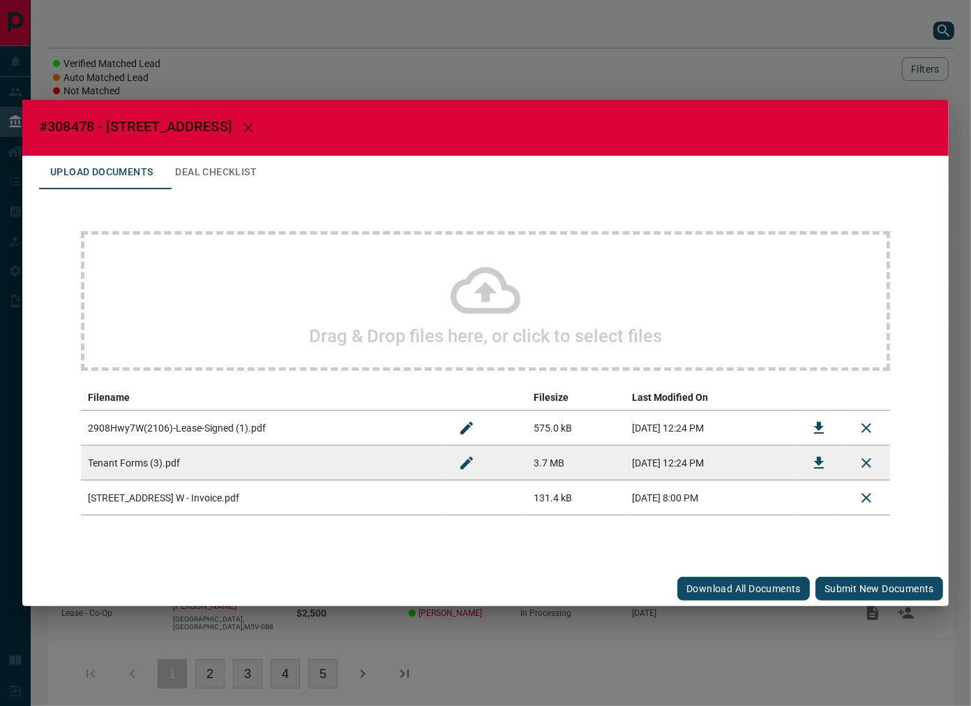 The width and height of the screenshot is (971, 706). What do you see at coordinates (867, 498) in the screenshot?
I see `button: Delete` at bounding box center [867, 498].